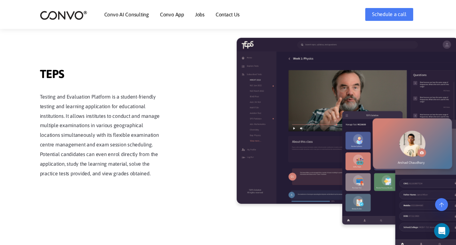  I want to click on a: Contact Us, so click(227, 14).